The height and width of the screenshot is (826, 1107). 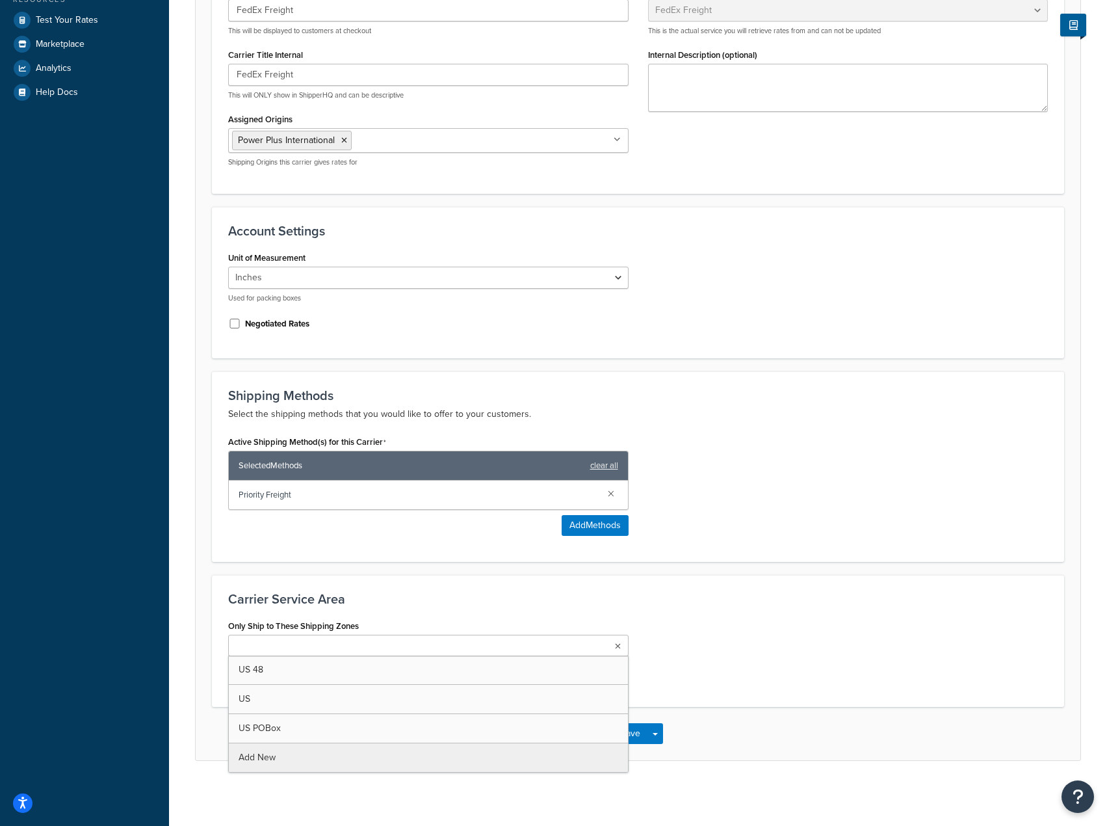 I want to click on li: Help Docs, so click(x=85, y=92).